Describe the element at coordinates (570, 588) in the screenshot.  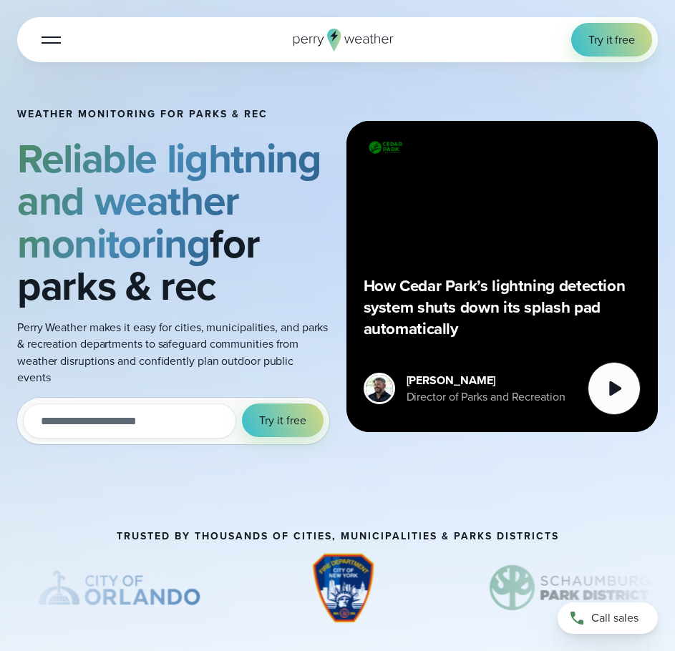
I see `img: Schaumburg-Park-District-1.svg` at that location.